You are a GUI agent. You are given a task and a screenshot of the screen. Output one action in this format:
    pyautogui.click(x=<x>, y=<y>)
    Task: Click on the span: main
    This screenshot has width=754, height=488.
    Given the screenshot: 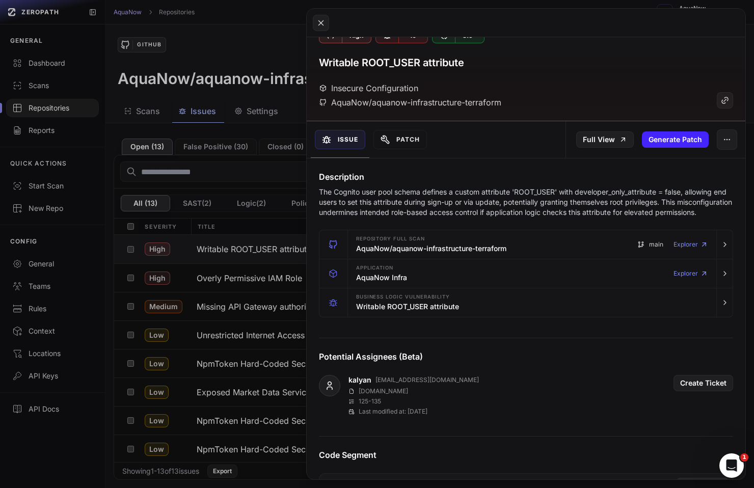 What is the action you would take?
    pyautogui.click(x=656, y=244)
    